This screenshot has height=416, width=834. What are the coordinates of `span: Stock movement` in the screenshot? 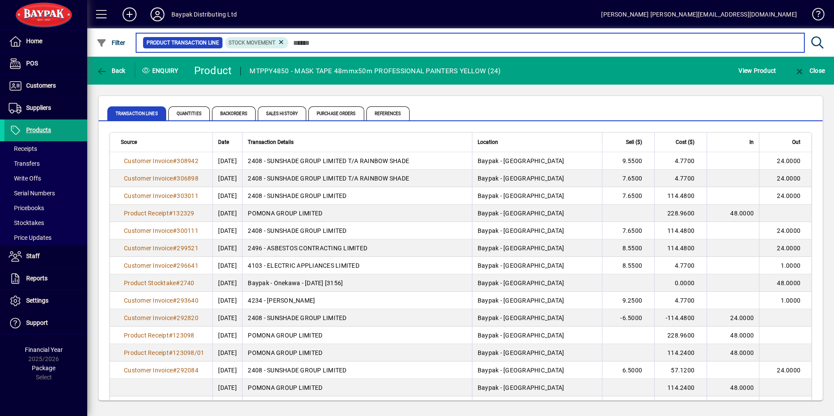 It's located at (252, 43).